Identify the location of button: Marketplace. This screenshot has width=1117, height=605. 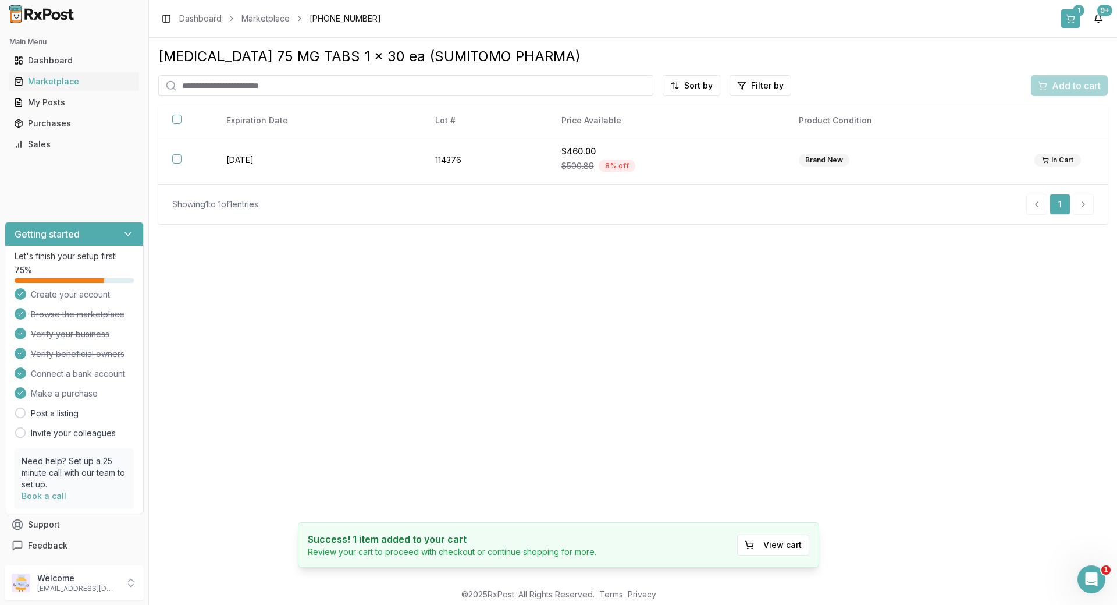
(74, 81).